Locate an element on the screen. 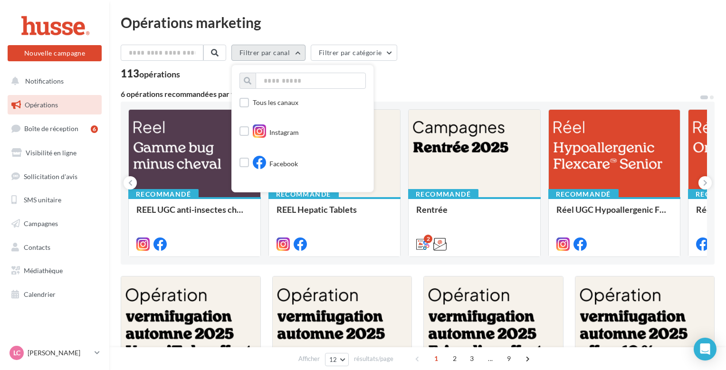 The width and height of the screenshot is (726, 370). span: résultats/page is located at coordinates (373, 359).